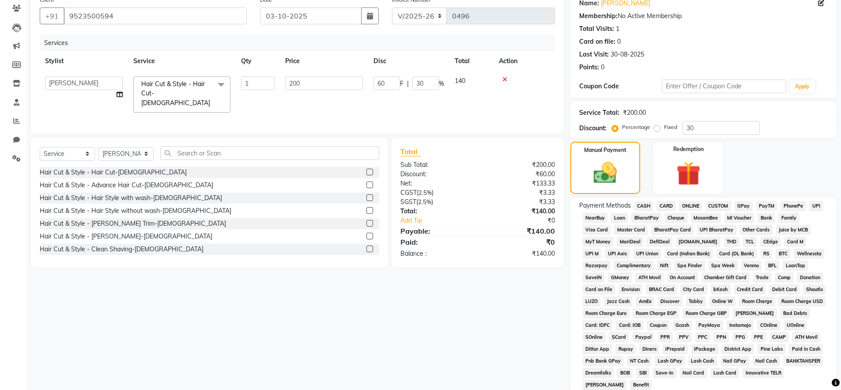 The height and width of the screenshot is (390, 841). I want to click on span: THD, so click(732, 242).